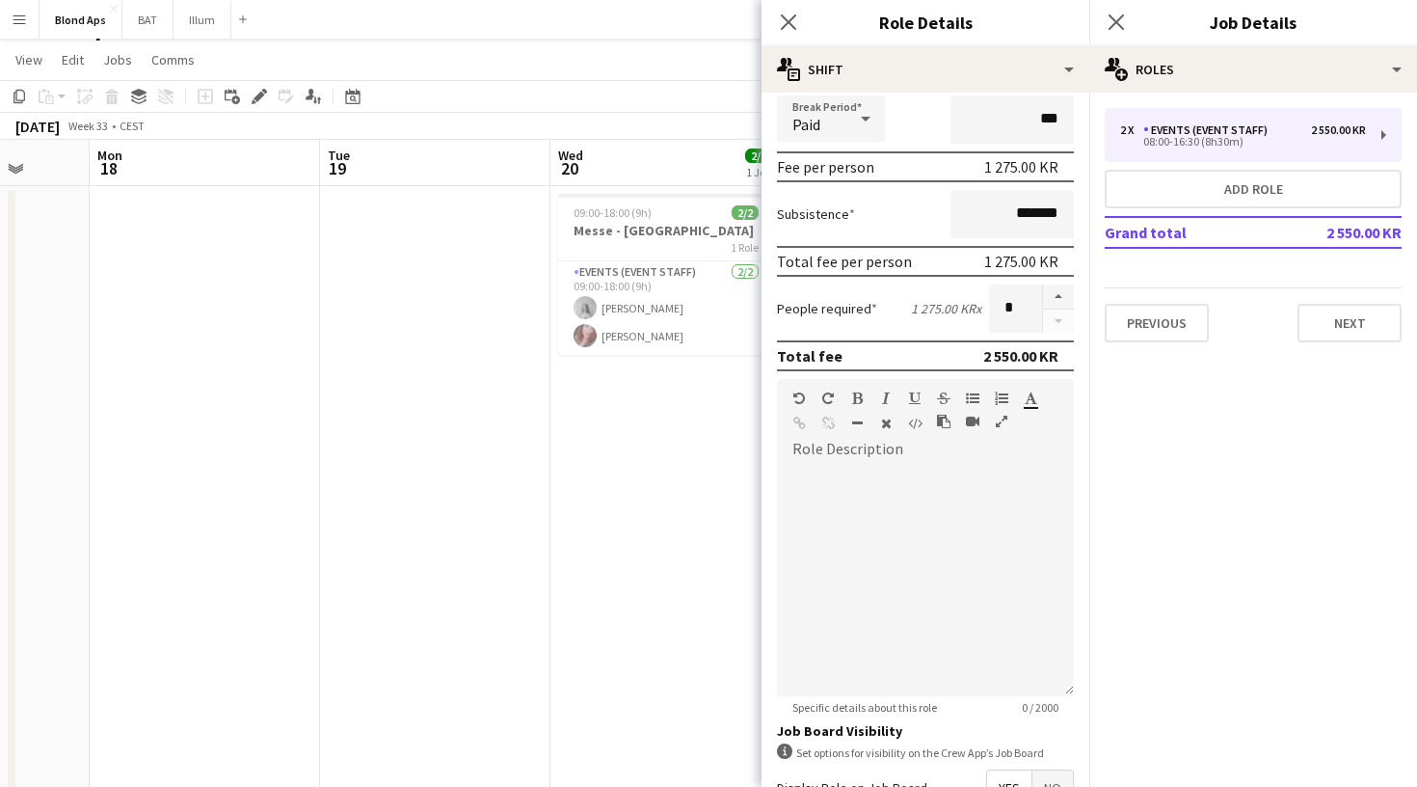 The image size is (1417, 787). What do you see at coordinates (88, 125) in the screenshot?
I see `span: Week 33` at bounding box center [88, 125].